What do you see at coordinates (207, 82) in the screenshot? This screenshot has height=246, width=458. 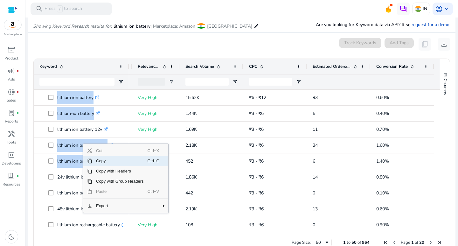 I see `input: Search Volume Filter Input` at bounding box center [207, 82].